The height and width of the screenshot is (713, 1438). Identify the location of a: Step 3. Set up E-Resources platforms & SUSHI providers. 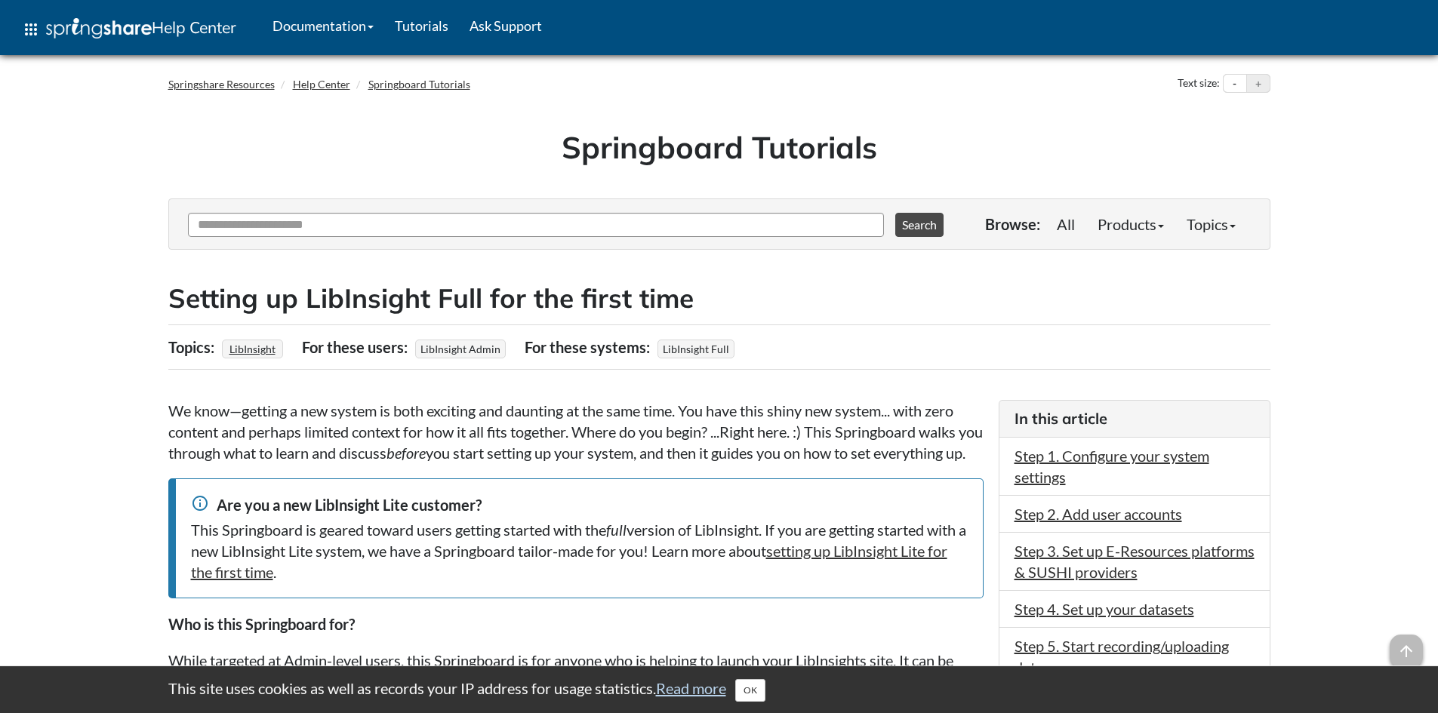
(1134, 561).